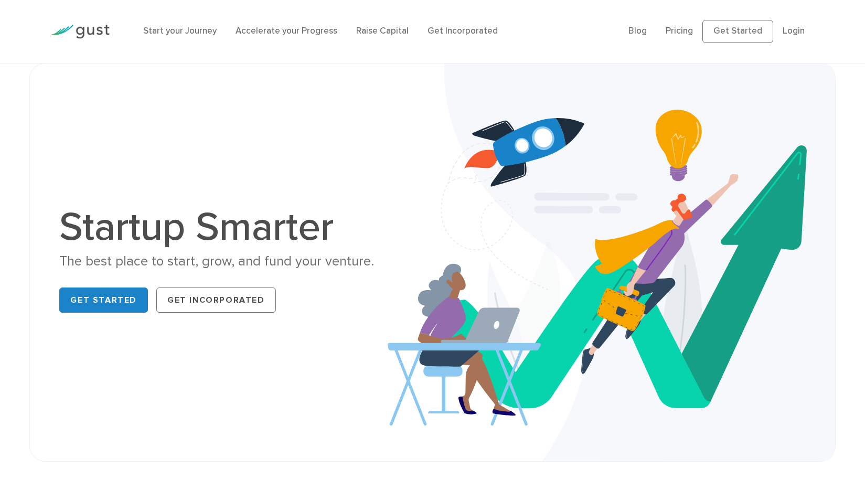 This screenshot has height=479, width=865. Describe the element at coordinates (180, 31) in the screenshot. I see `a: Start your Journey` at that location.